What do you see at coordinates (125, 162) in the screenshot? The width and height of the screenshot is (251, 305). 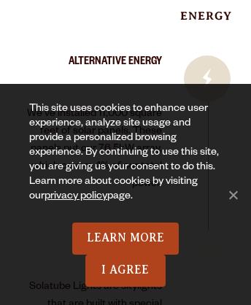 I see `div: This site uses cookies to enhance user experience, analyze site usage and provide a personalized ...` at bounding box center [125, 162].